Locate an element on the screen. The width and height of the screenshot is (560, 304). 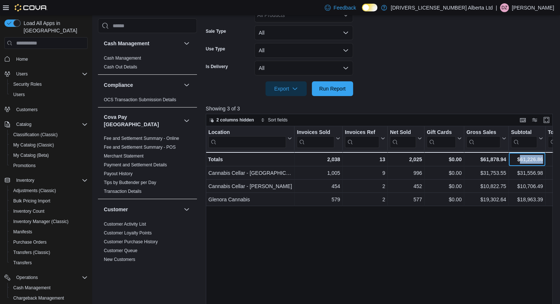
button: Security Roles is located at coordinates (49, 84).